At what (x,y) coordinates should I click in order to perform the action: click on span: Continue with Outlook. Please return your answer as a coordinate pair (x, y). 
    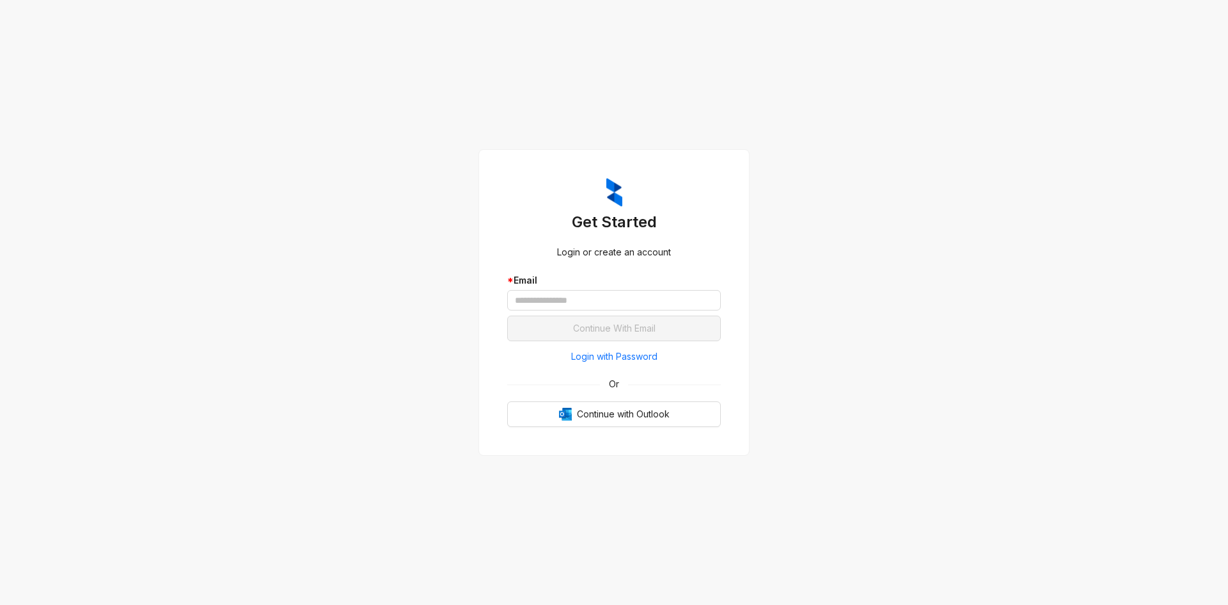
    Looking at the image, I should click on (623, 414).